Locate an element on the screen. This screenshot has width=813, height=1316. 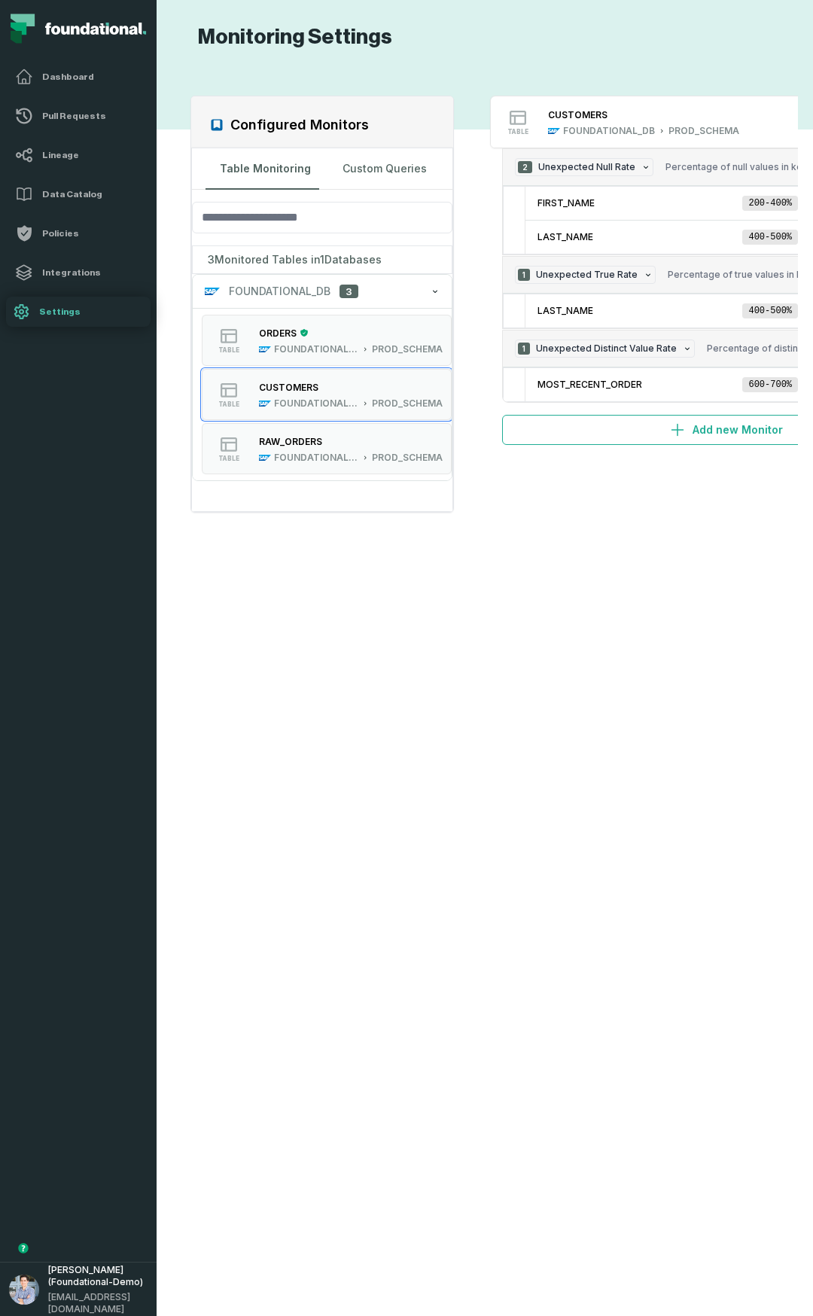
h4: Integrations is located at coordinates (92, 273).